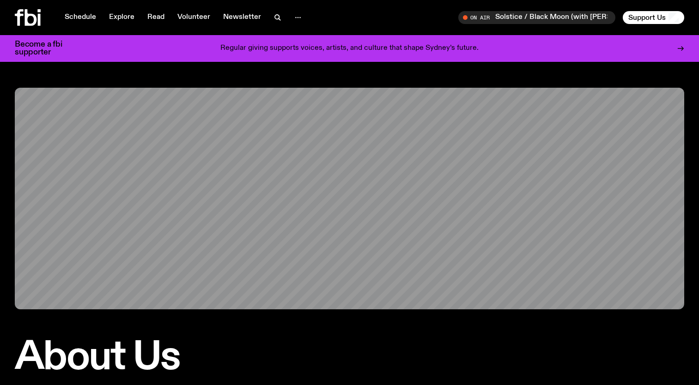 The width and height of the screenshot is (699, 385). Describe the element at coordinates (193, 18) in the screenshot. I see `a: Volunteer` at that location.